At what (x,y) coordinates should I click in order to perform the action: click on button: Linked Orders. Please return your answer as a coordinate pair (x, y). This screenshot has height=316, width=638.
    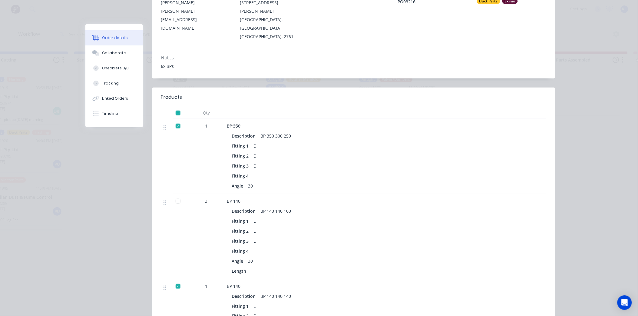
    Looking at the image, I should click on (114, 98).